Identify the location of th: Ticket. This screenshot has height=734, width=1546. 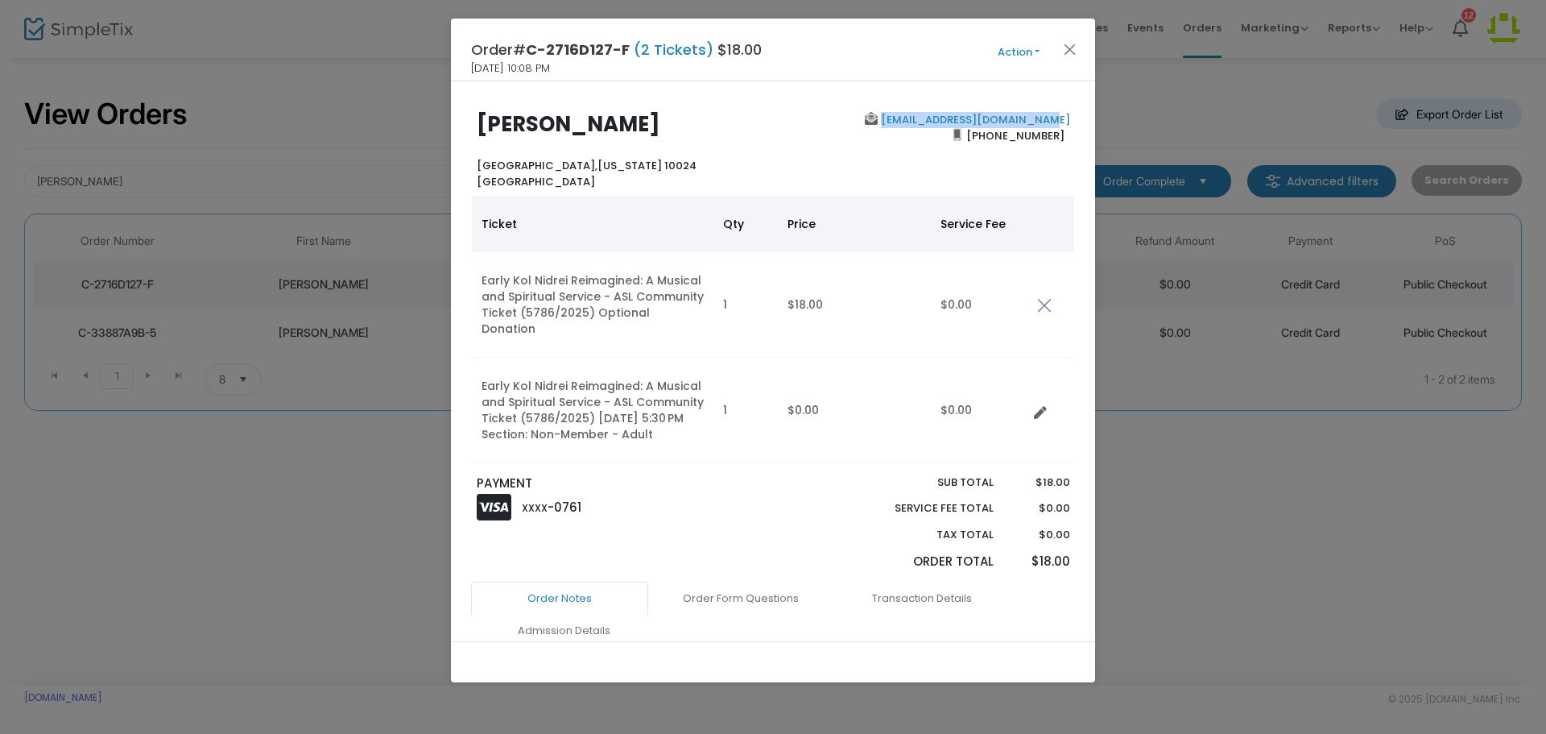
(593, 224).